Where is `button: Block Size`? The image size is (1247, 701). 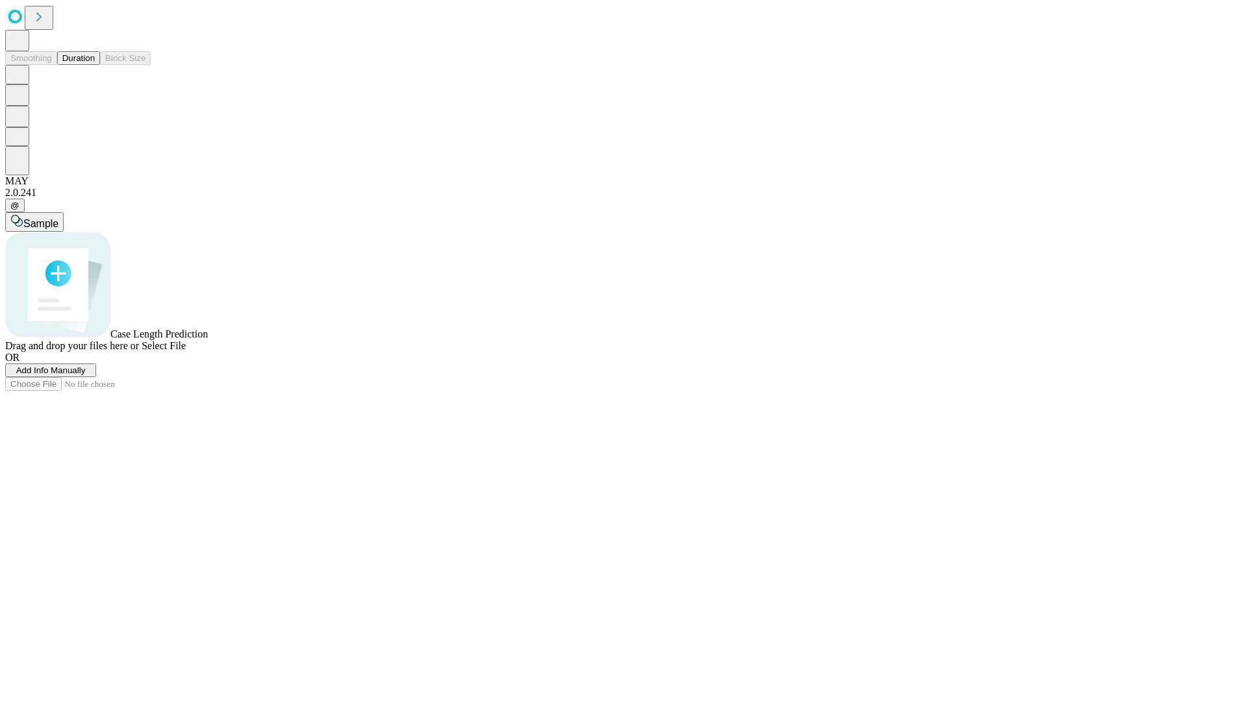
button: Block Size is located at coordinates (125, 58).